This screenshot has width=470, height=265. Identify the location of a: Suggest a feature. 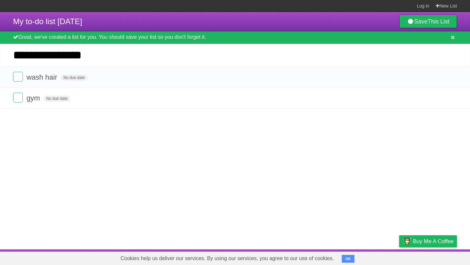
(437, 257).